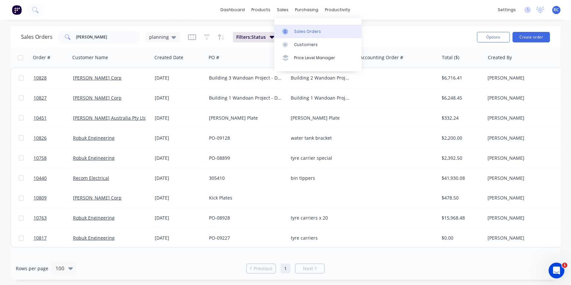 This screenshot has width=571, height=285. Describe the element at coordinates (263, 268) in the screenshot. I see `span: Previous` at that location.